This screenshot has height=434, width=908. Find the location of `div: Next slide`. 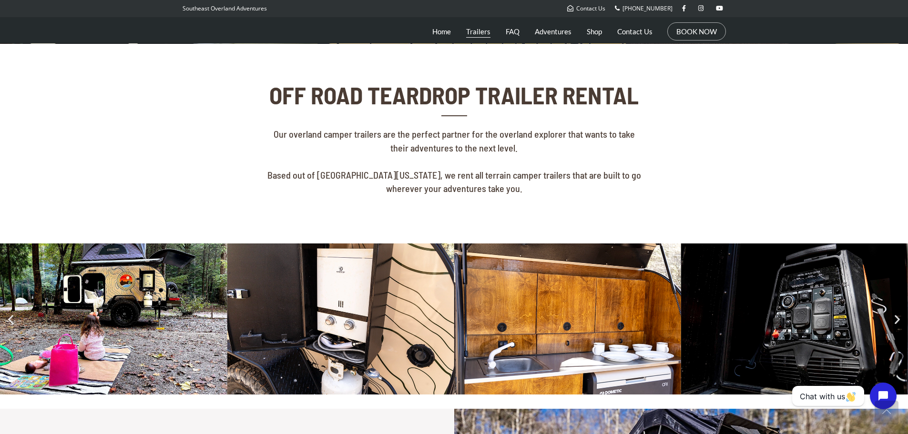

div: Next slide is located at coordinates (897, 319).